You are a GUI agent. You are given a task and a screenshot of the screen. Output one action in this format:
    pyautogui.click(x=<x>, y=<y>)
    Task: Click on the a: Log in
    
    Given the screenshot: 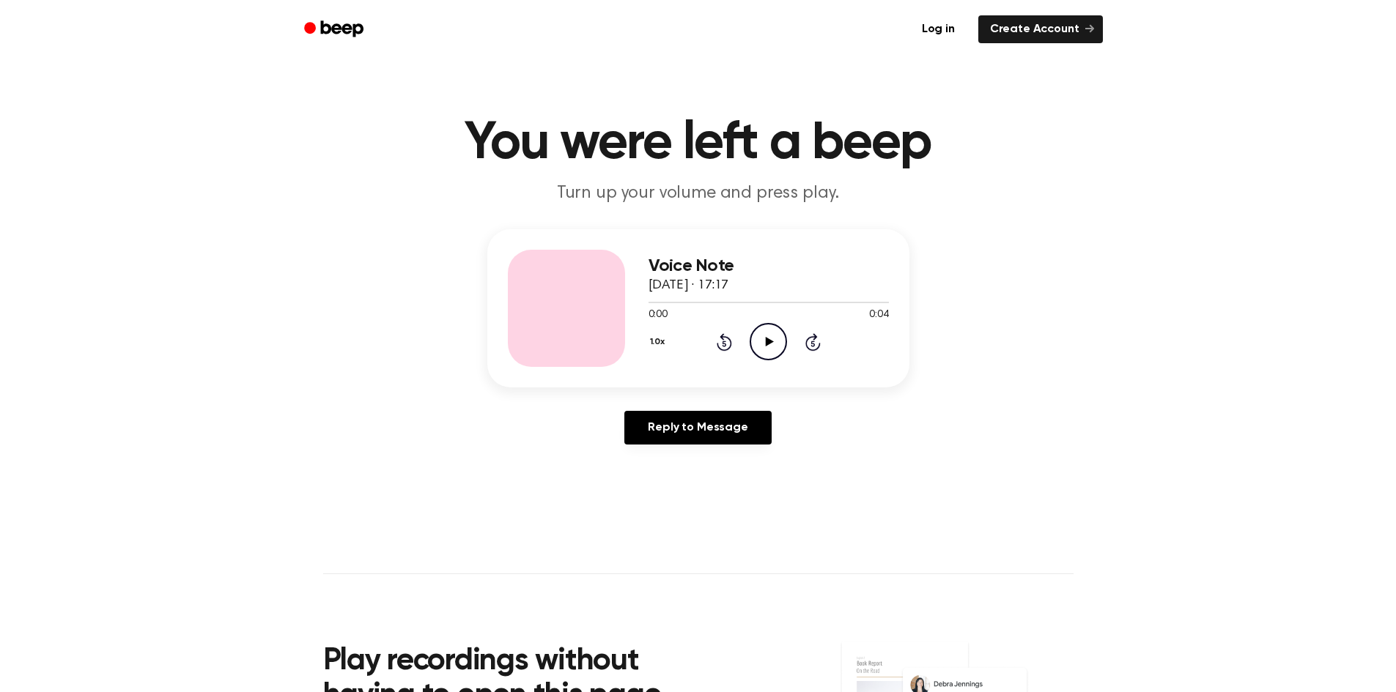 What is the action you would take?
    pyautogui.click(x=938, y=29)
    